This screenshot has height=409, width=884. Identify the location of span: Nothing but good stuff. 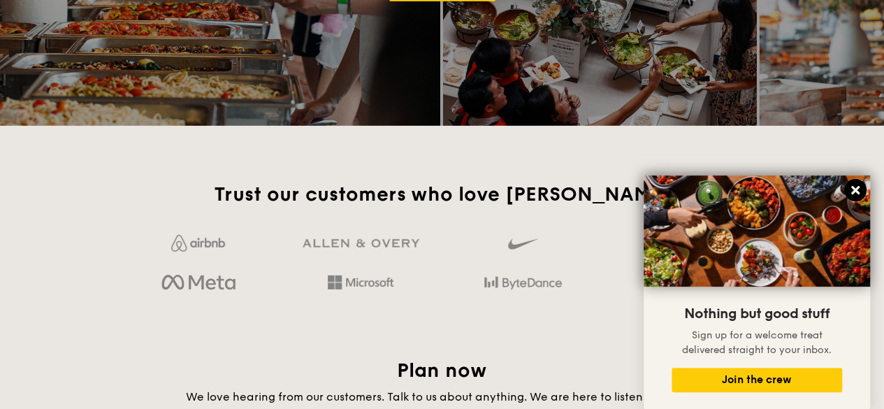
(757, 314).